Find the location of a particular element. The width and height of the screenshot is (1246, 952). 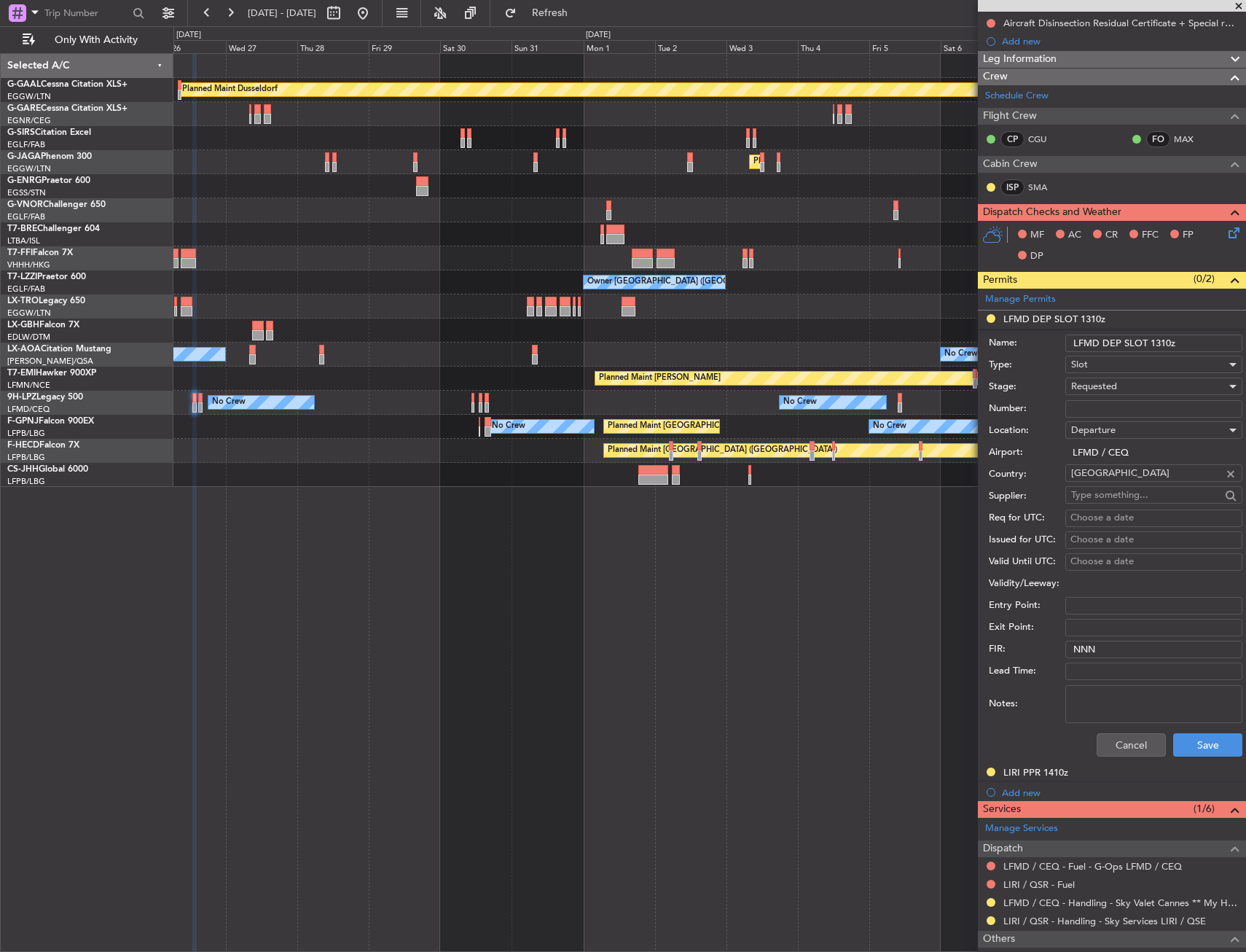

span: LX-TRO is located at coordinates (22, 301).